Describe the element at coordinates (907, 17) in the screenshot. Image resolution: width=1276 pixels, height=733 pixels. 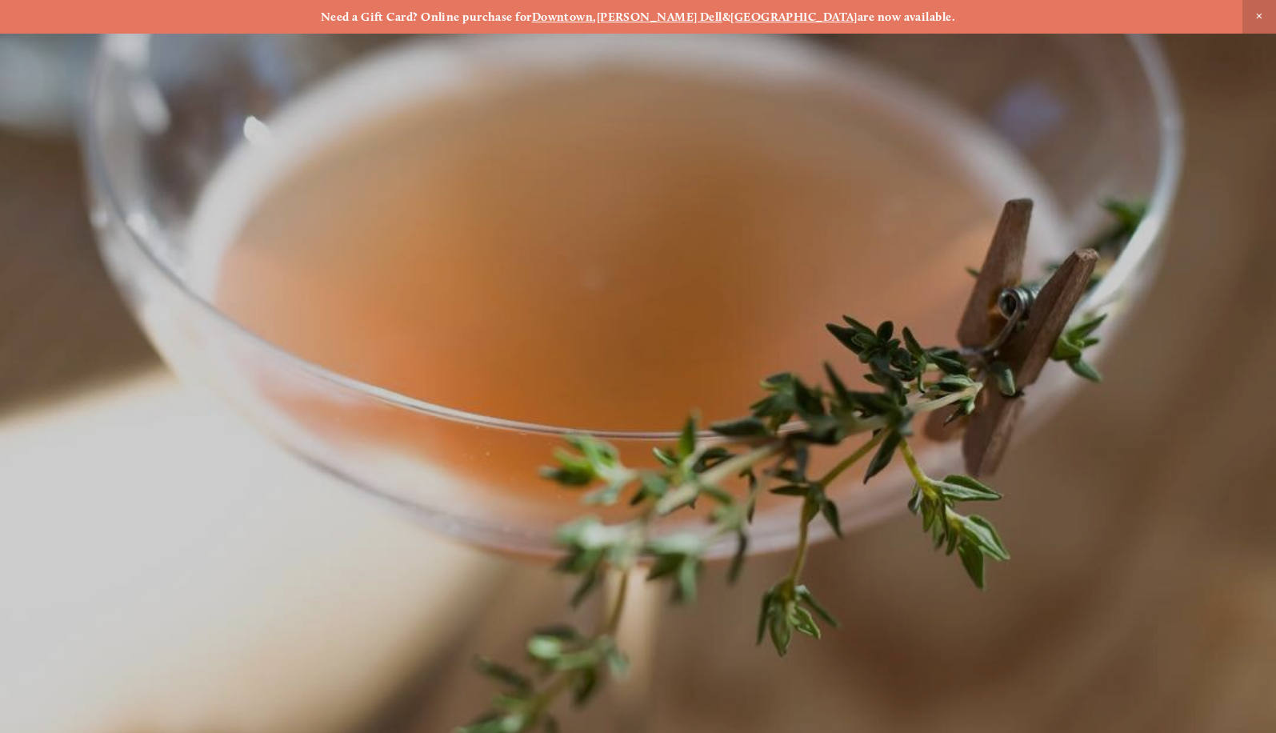
I see `strong: are now available.` at that location.